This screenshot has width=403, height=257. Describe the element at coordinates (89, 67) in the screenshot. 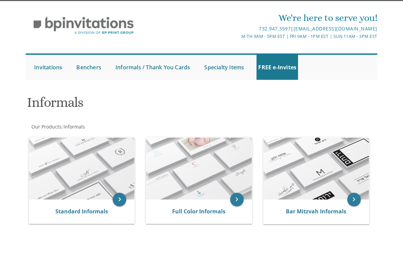

I see `a: Benchers` at that location.